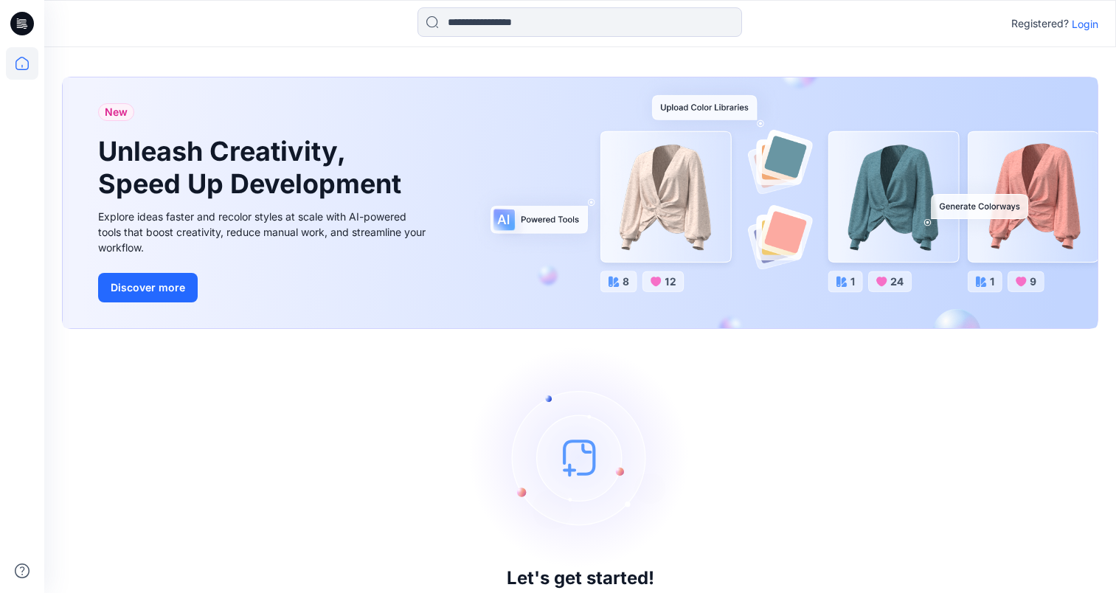 Image resolution: width=1116 pixels, height=593 pixels. Describe the element at coordinates (116, 112) in the screenshot. I see `span: New` at that location.